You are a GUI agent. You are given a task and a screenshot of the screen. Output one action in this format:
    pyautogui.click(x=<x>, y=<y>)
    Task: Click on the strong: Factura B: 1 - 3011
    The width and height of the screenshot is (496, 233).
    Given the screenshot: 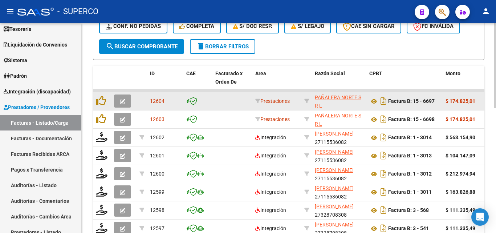 What is the action you would take?
    pyautogui.click(x=410, y=192)
    